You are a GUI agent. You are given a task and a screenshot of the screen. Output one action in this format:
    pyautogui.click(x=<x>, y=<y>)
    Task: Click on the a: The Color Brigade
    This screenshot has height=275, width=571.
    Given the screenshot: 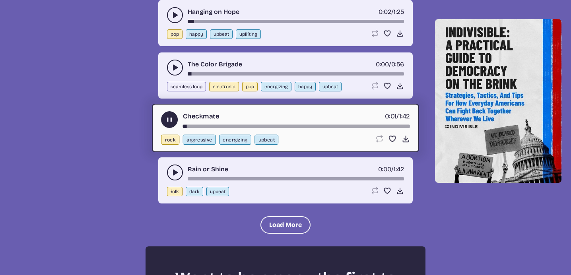 What is the action you would take?
    pyautogui.click(x=215, y=64)
    